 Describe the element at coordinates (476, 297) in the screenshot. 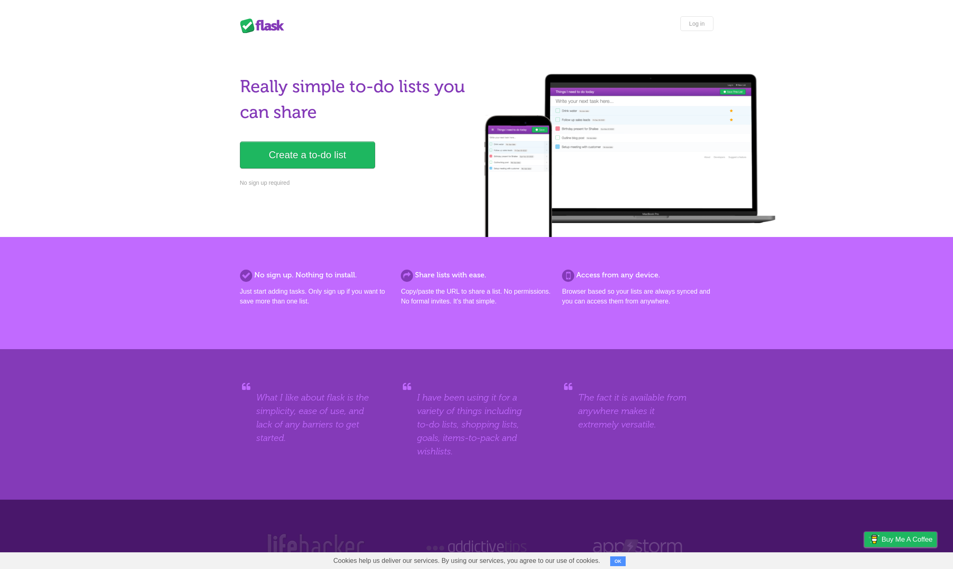

I see `p: Copy/paste the URL to share a list. No permissions. No formal invites. It's that simple.` at that location.